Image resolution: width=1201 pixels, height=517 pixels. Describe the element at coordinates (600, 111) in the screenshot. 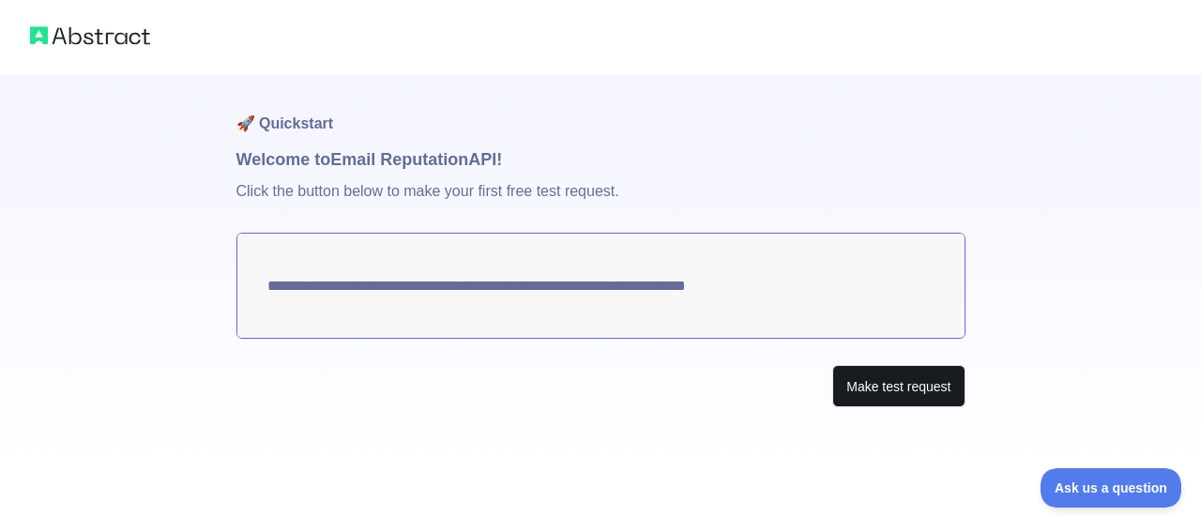

I see `h1: 🚀 Quickstart` at that location.